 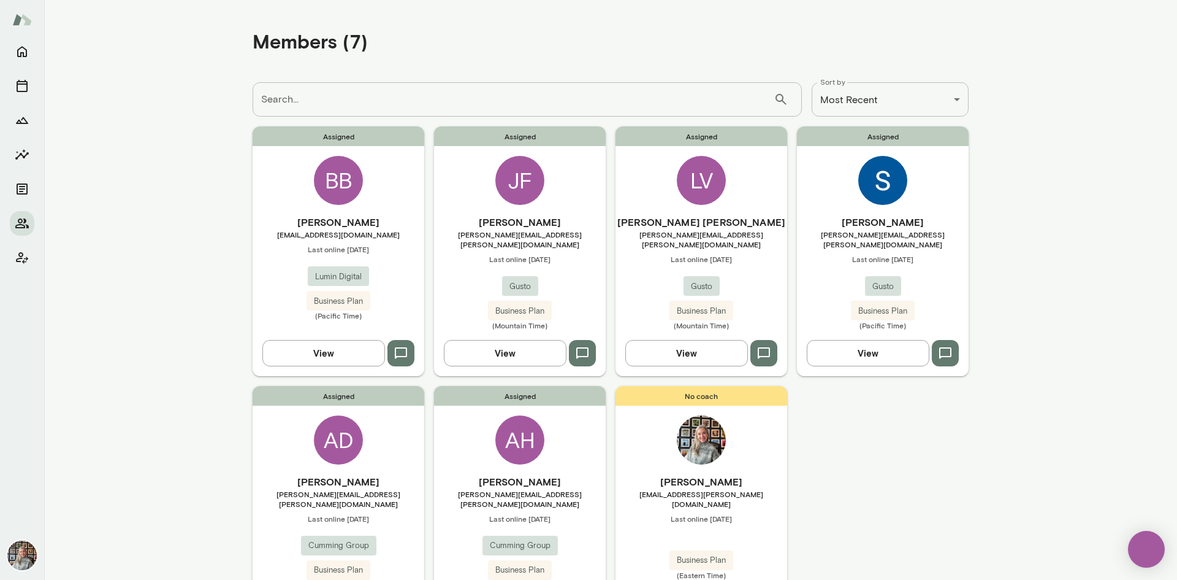 What do you see at coordinates (890, 99) in the screenshot?
I see `div: Most Recent` at bounding box center [890, 99].